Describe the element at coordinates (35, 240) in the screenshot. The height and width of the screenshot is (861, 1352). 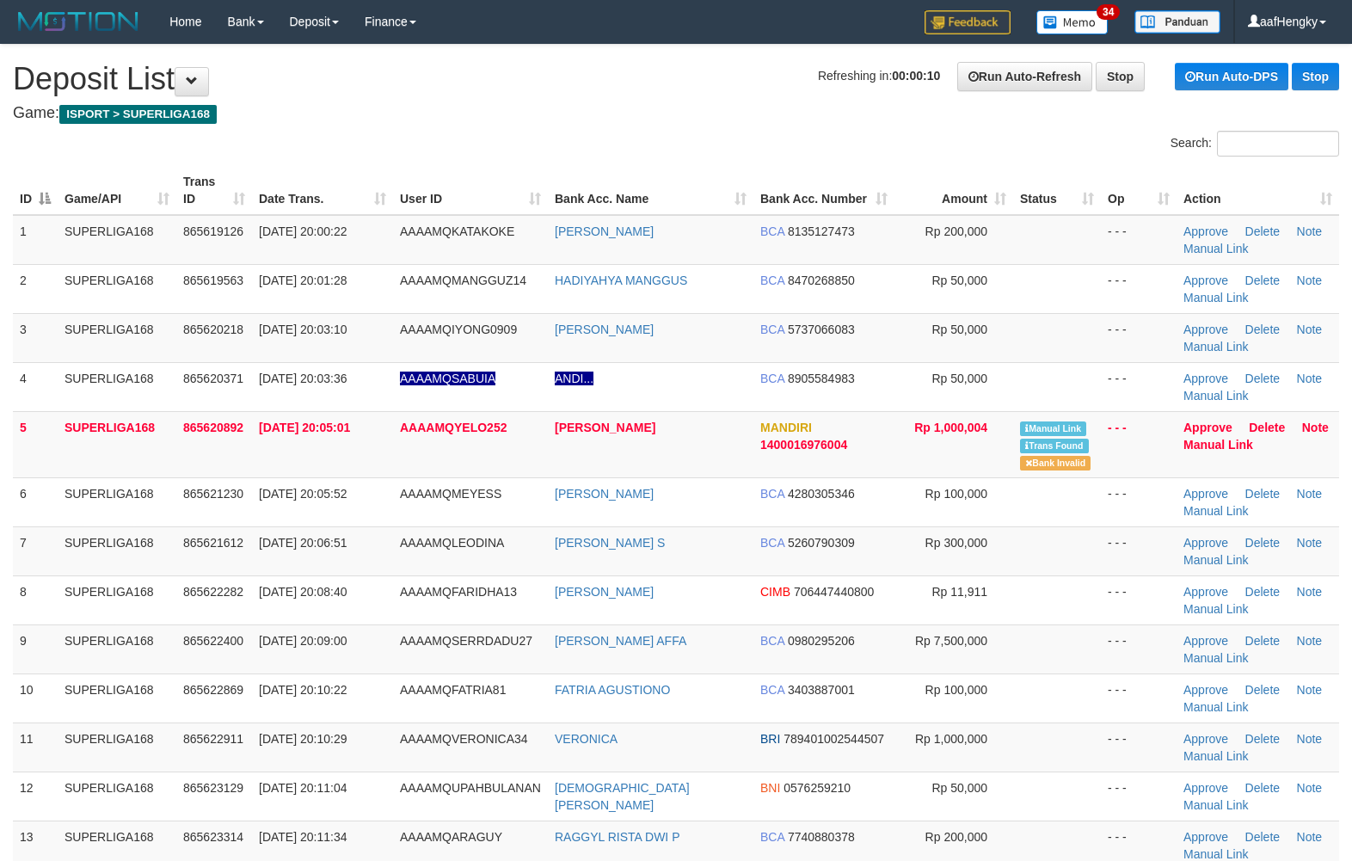
I see `td: 1` at that location.